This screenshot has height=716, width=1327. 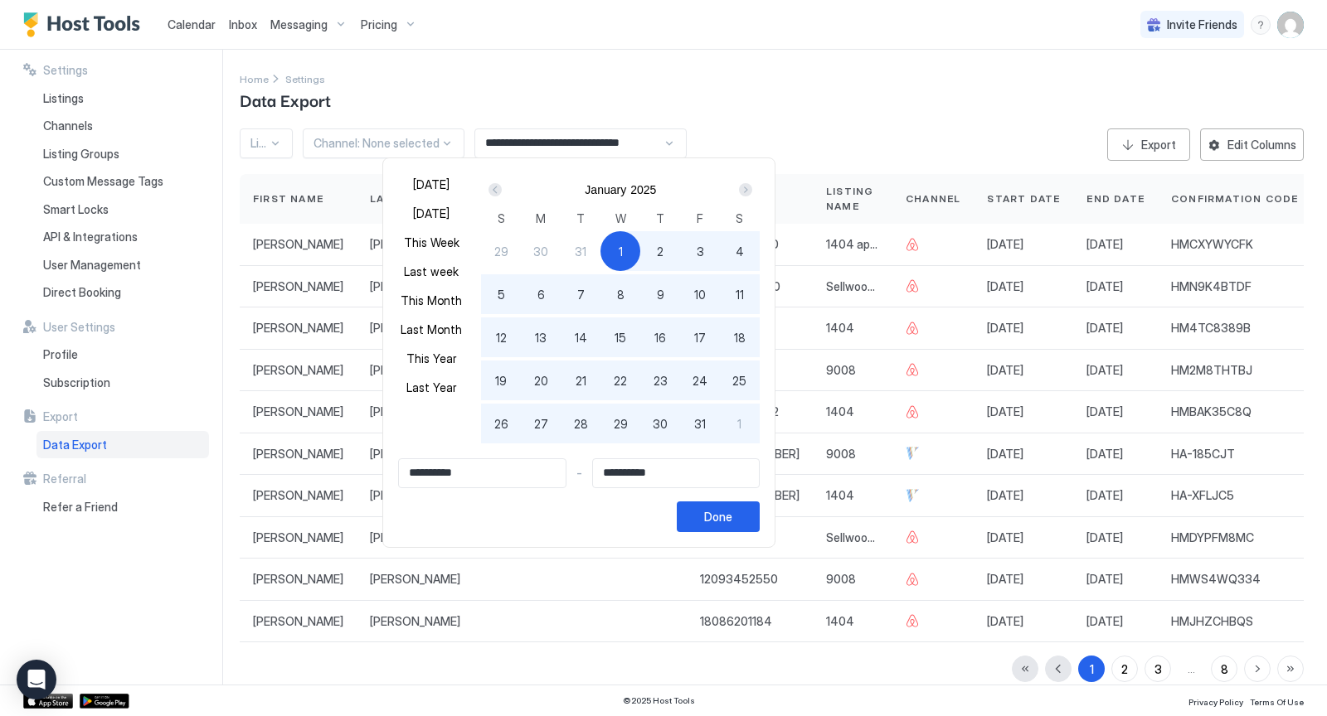 What do you see at coordinates (700, 337) in the screenshot?
I see `span: 17` at bounding box center [700, 337].